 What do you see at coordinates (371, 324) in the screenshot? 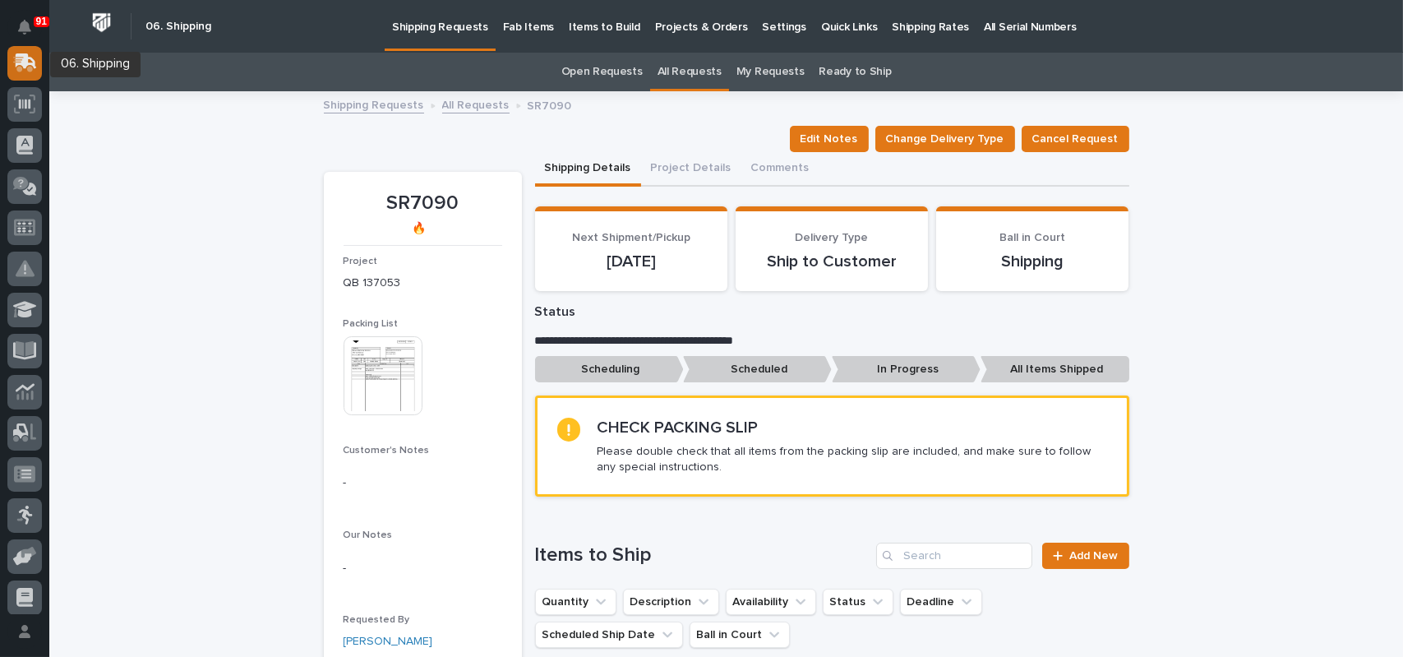
I see `span: Packing List` at bounding box center [371, 324].